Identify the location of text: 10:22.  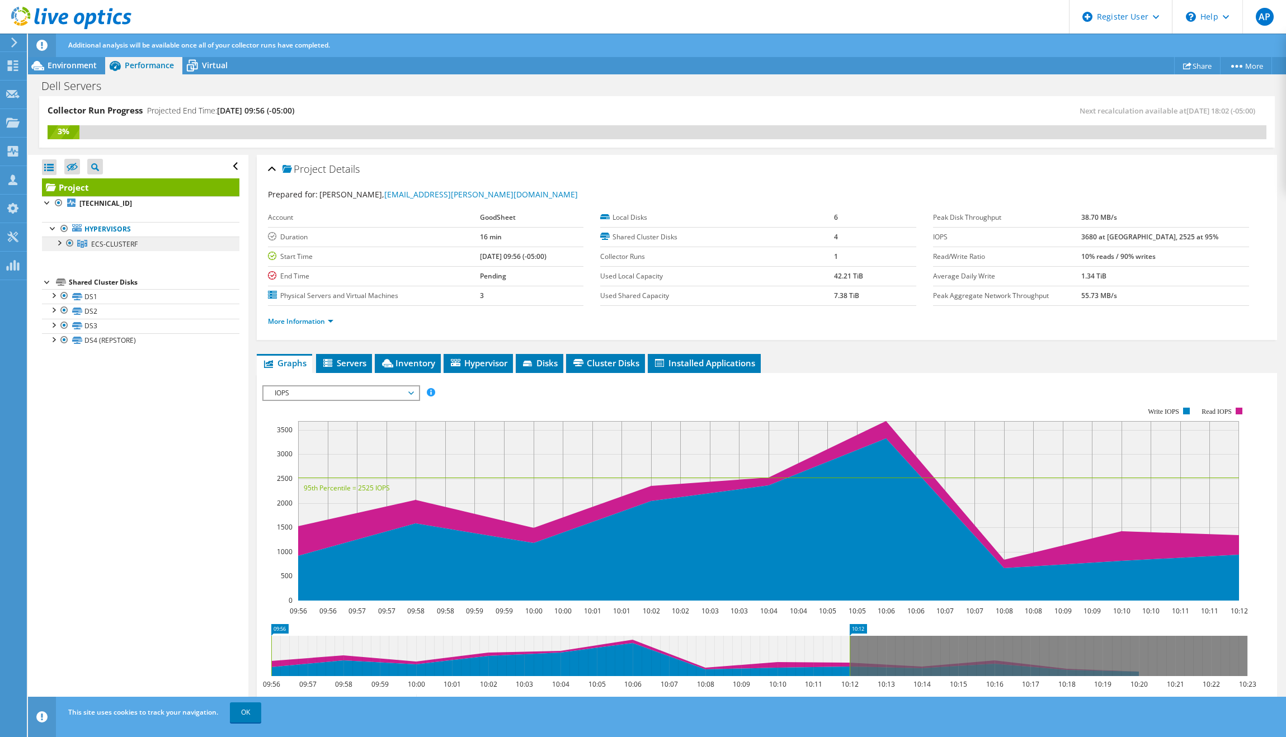
(1210, 684).